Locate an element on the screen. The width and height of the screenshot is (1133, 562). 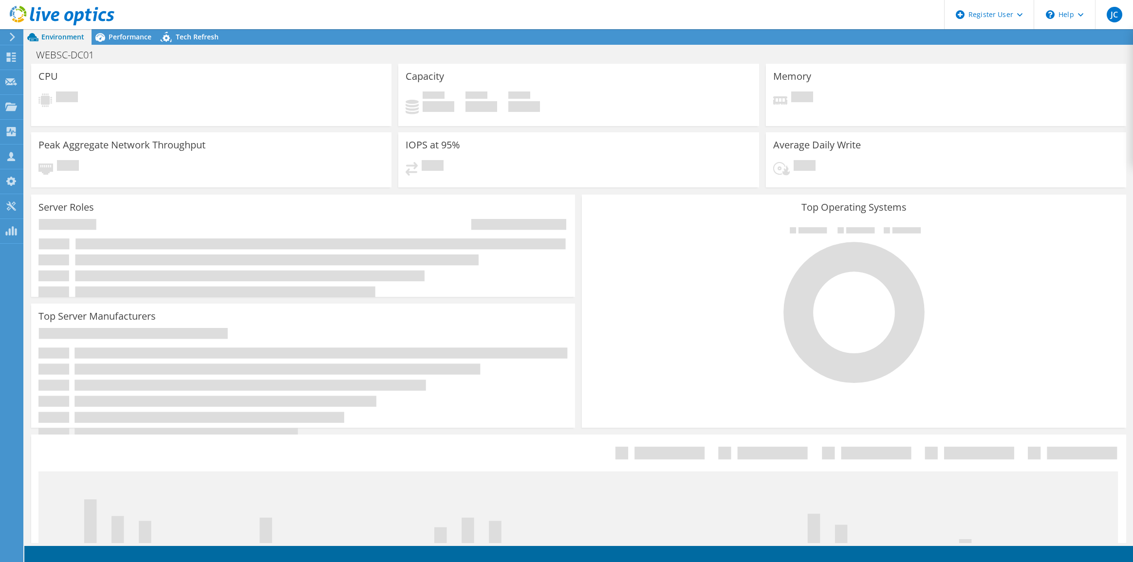
span: Tech Refresh is located at coordinates (197, 37).